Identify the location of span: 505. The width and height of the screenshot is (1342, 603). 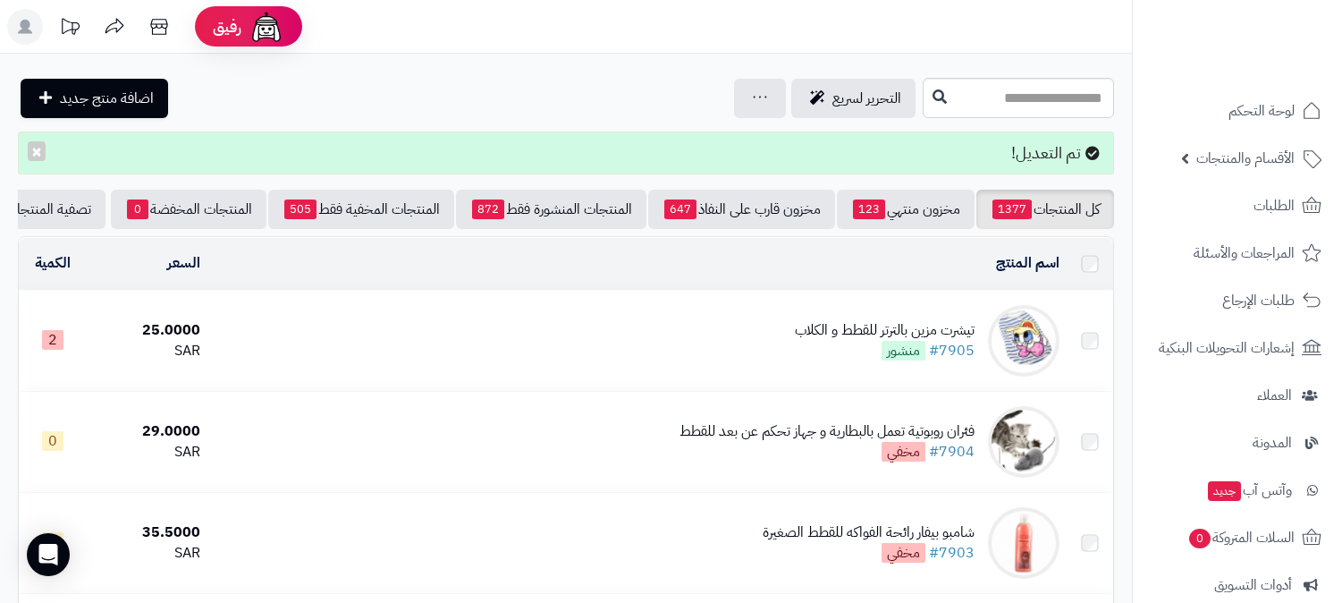
(300, 209).